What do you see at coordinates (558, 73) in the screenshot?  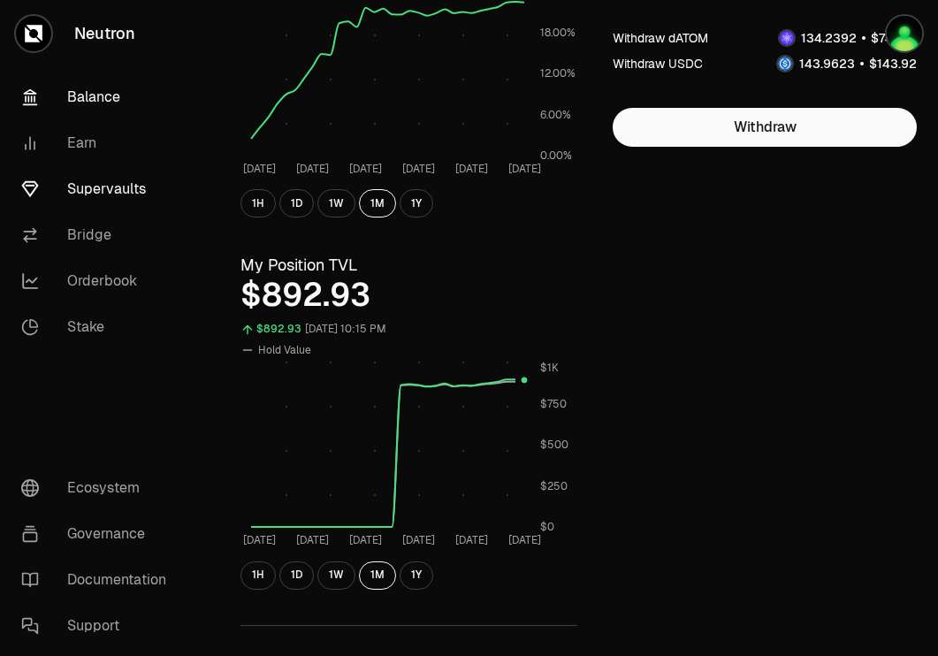 I see `tspan: 12.00%` at bounding box center [558, 73].